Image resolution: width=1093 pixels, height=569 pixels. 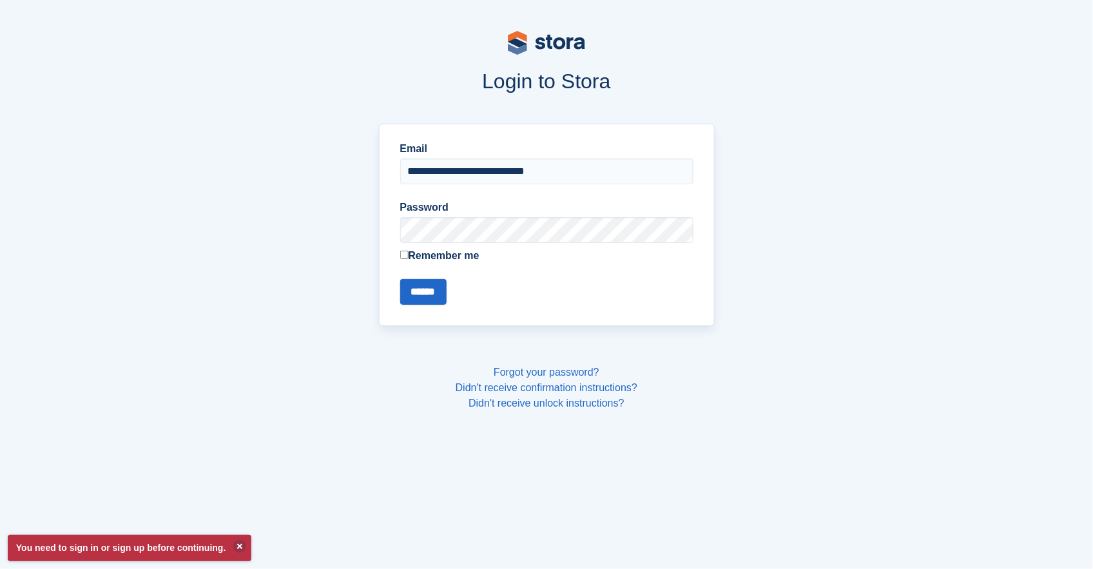 What do you see at coordinates (546, 372) in the screenshot?
I see `a: Forgot your password?` at bounding box center [546, 372].